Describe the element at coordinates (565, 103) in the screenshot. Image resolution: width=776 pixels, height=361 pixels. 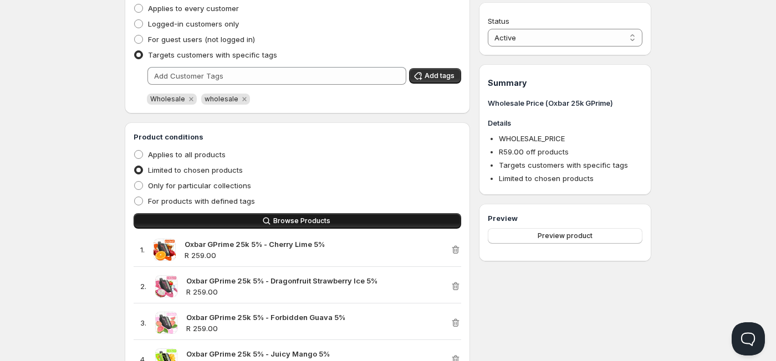
I see `h3: Wholesale Price (Oxbar 25k GPrime)` at that location.